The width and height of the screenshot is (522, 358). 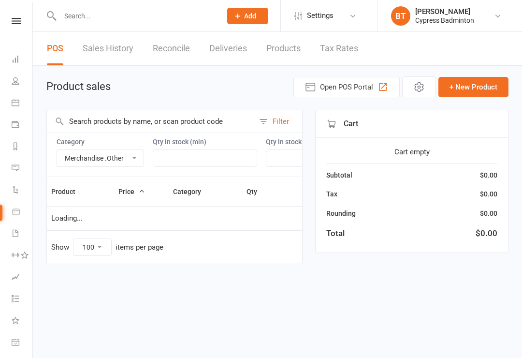 What do you see at coordinates (281, 121) in the screenshot?
I see `div: Filter` at bounding box center [281, 121].